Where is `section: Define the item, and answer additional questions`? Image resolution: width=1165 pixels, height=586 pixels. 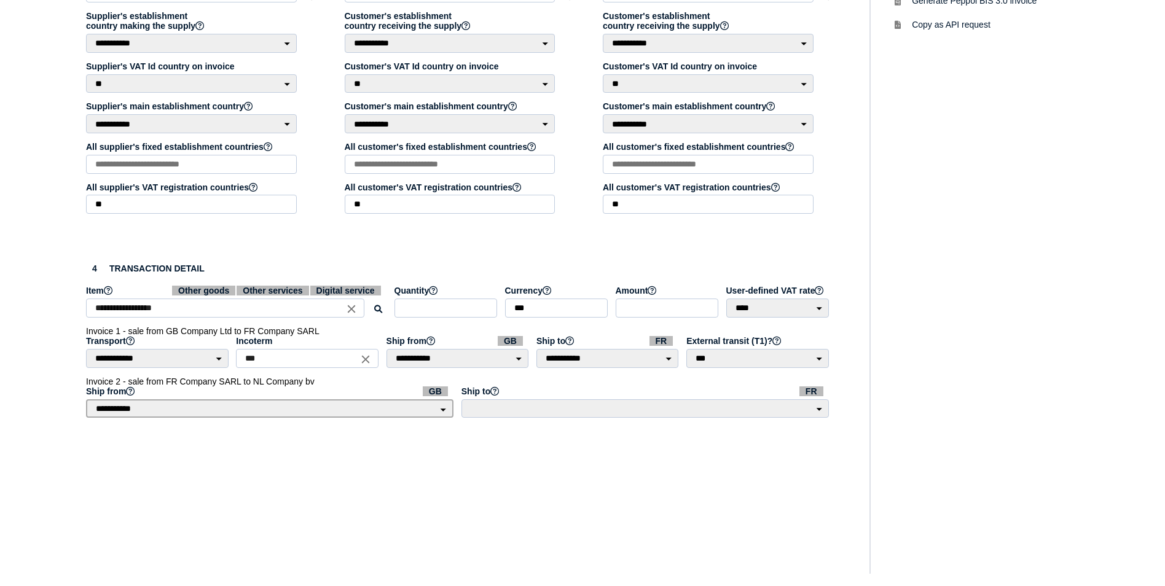
section: Define the item, and answer additional questions is located at coordinates (458, 343).